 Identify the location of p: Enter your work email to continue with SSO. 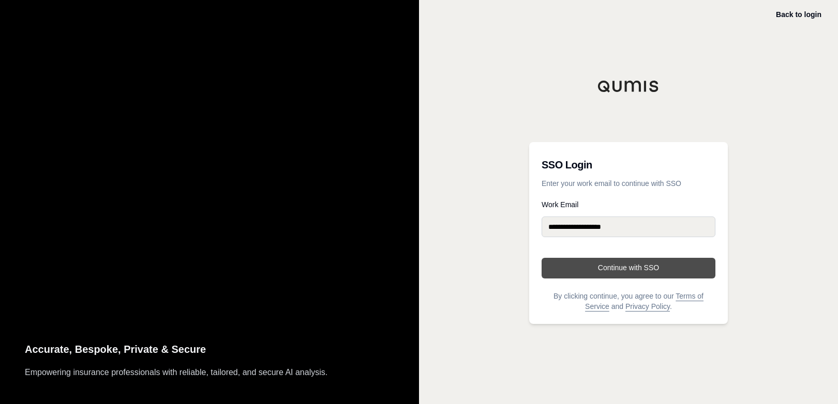
(628, 184).